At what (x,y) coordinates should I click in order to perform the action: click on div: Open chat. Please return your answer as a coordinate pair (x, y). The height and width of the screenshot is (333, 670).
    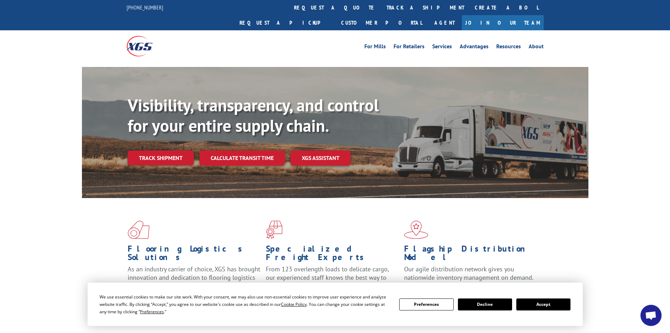
    Looking at the image, I should click on (651, 315).